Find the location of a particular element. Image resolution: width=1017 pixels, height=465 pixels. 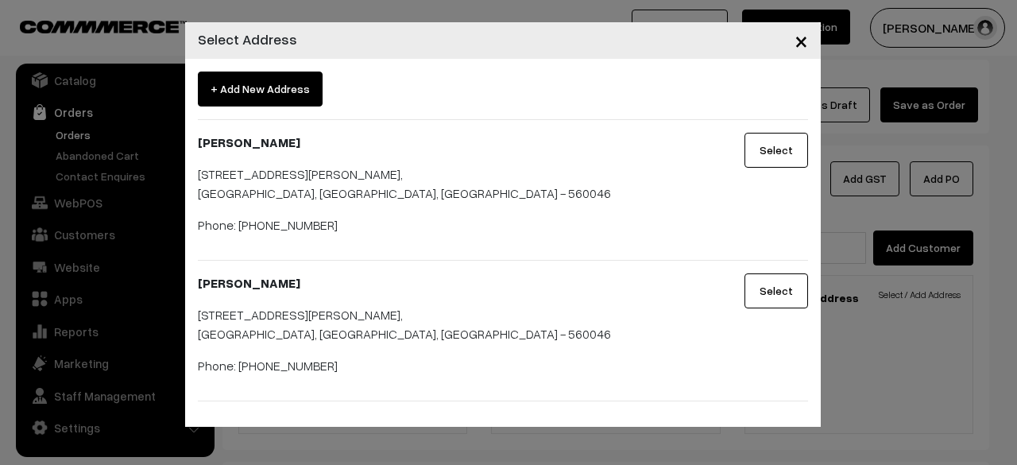

h4: Select Address is located at coordinates (247, 39).